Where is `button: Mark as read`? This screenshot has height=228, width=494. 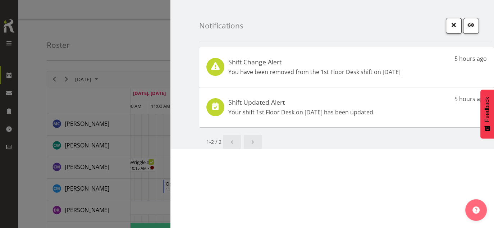 button: Mark as read is located at coordinates (471, 26).